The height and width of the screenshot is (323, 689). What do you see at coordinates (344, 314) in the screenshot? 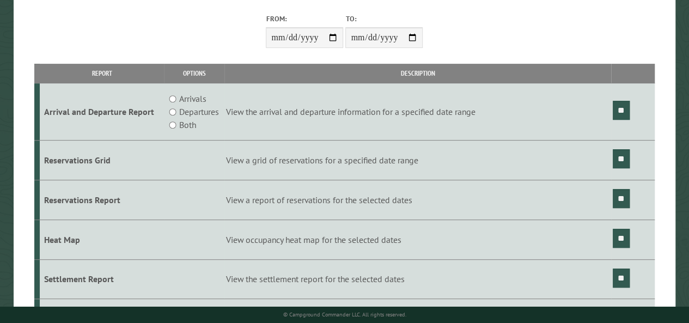
I see `small: © Campground Commander LLC. All rights reserved.` at bounding box center [344, 314].